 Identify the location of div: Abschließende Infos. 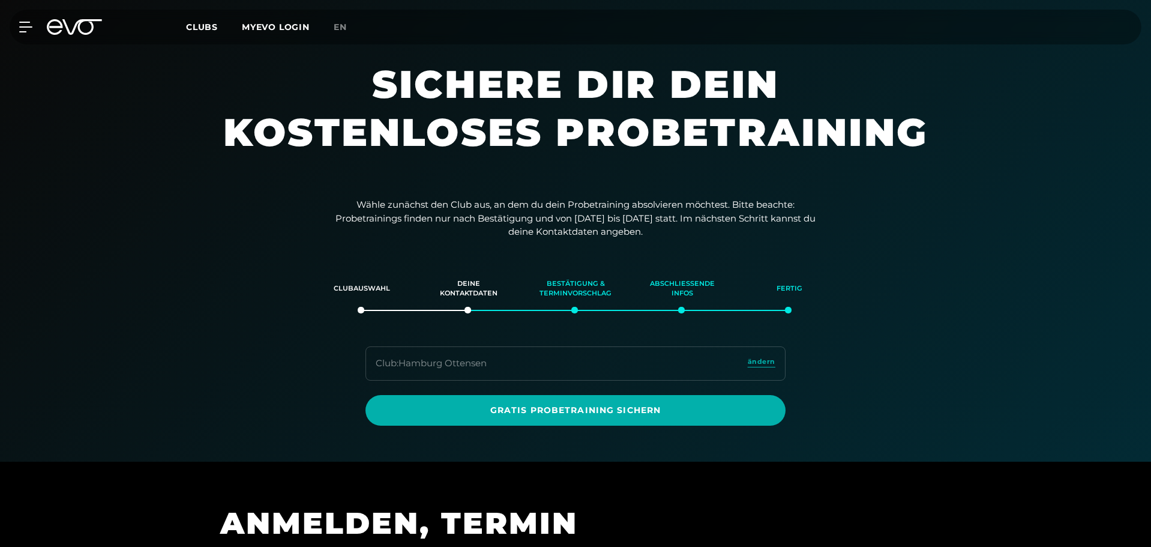
(683, 289).